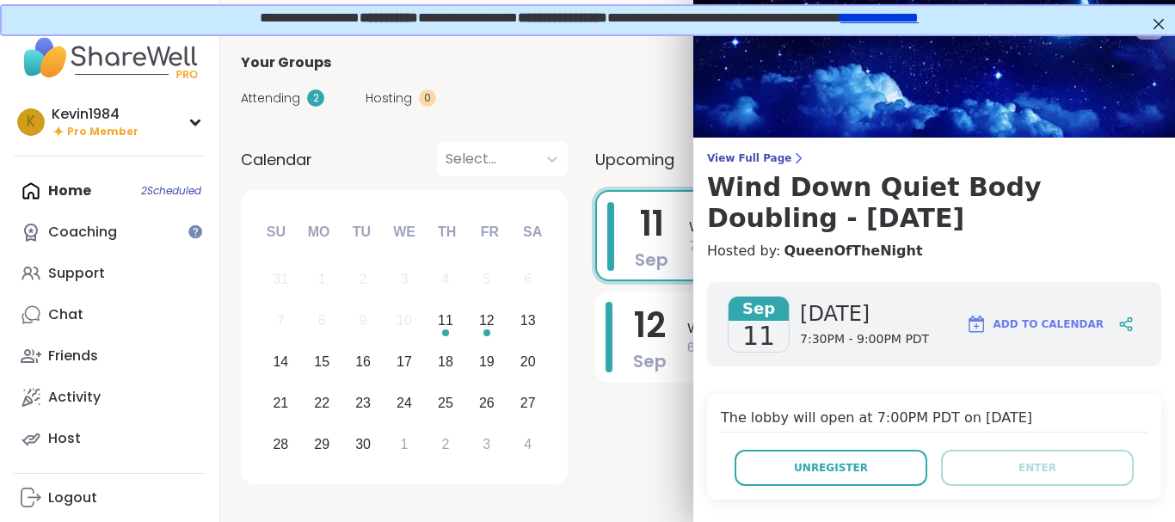 The height and width of the screenshot is (522, 1175). I want to click on div: Choose Friday, September 12th, 2025, so click(486, 321).